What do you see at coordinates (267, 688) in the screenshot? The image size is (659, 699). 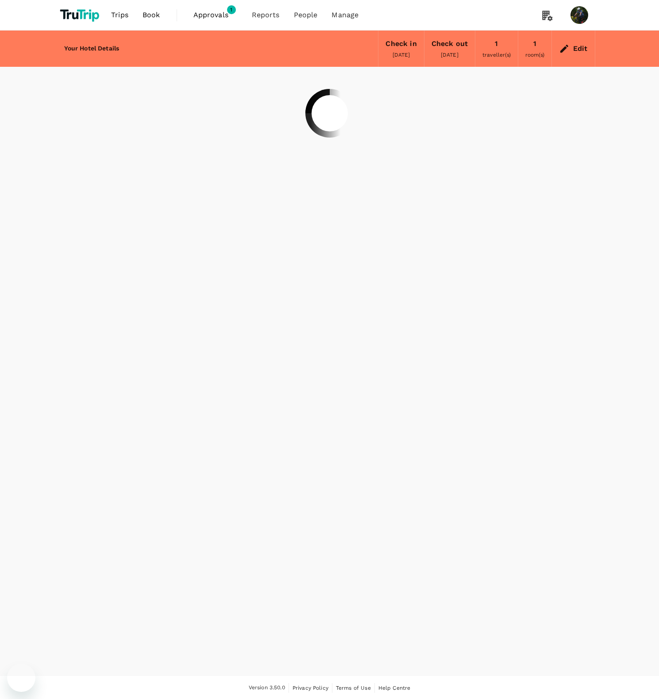 I see `span: Version 3.50.0` at bounding box center [267, 688].